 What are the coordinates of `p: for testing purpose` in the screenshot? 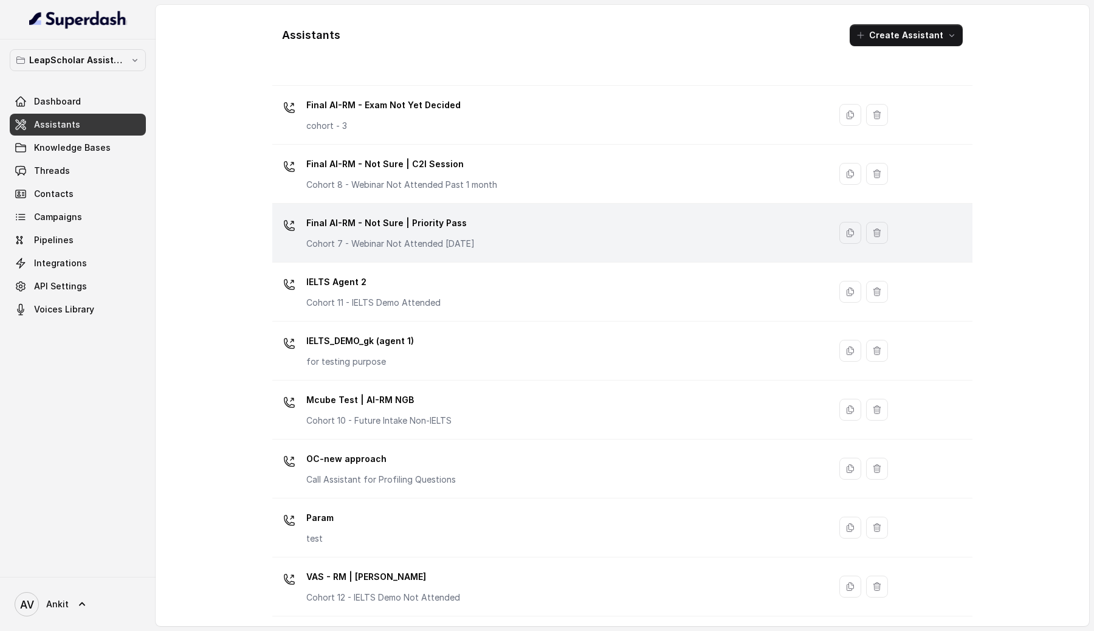 It's located at (360, 362).